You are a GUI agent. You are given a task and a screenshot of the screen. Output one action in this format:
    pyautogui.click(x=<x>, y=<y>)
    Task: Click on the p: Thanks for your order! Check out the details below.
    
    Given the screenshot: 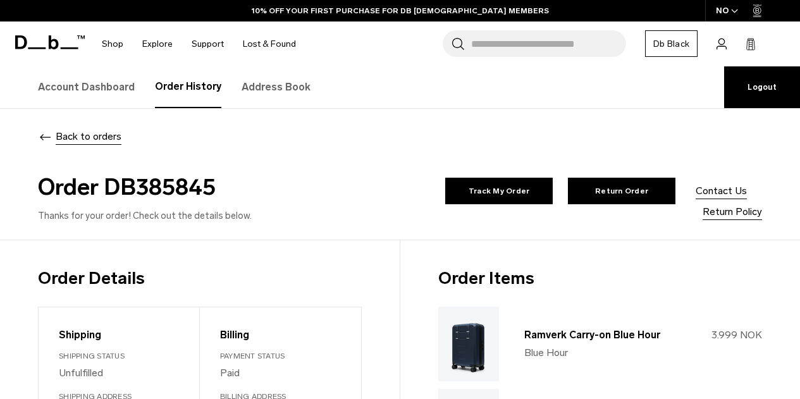 What is the action you would take?
    pyautogui.click(x=205, y=216)
    